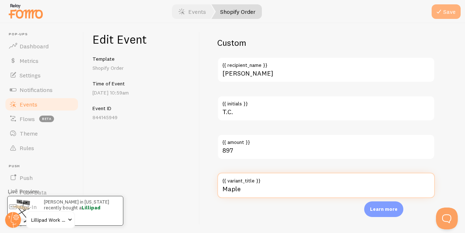  Describe the element at coordinates (326, 102) in the screenshot. I see `label: {{ initials }}` at that location.